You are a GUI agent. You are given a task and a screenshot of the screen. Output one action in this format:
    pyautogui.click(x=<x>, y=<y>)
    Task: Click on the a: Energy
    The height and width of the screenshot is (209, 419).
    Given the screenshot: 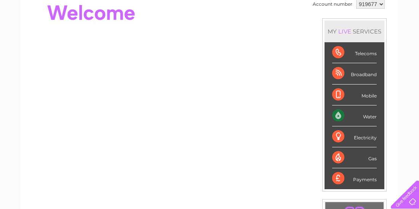 What is the action you would take?
    pyautogui.click(x=312, y=35)
    